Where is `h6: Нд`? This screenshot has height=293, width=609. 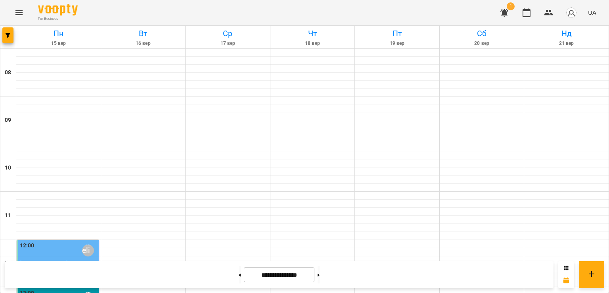
h6: Нд is located at coordinates (566, 33).